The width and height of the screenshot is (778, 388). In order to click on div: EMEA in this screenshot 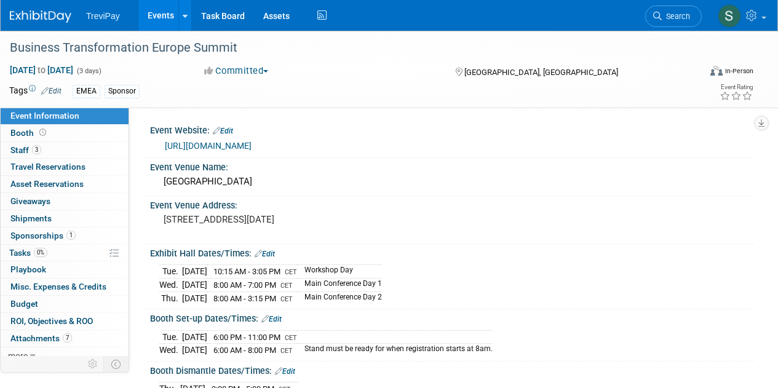, I will do `click(86, 91)`.